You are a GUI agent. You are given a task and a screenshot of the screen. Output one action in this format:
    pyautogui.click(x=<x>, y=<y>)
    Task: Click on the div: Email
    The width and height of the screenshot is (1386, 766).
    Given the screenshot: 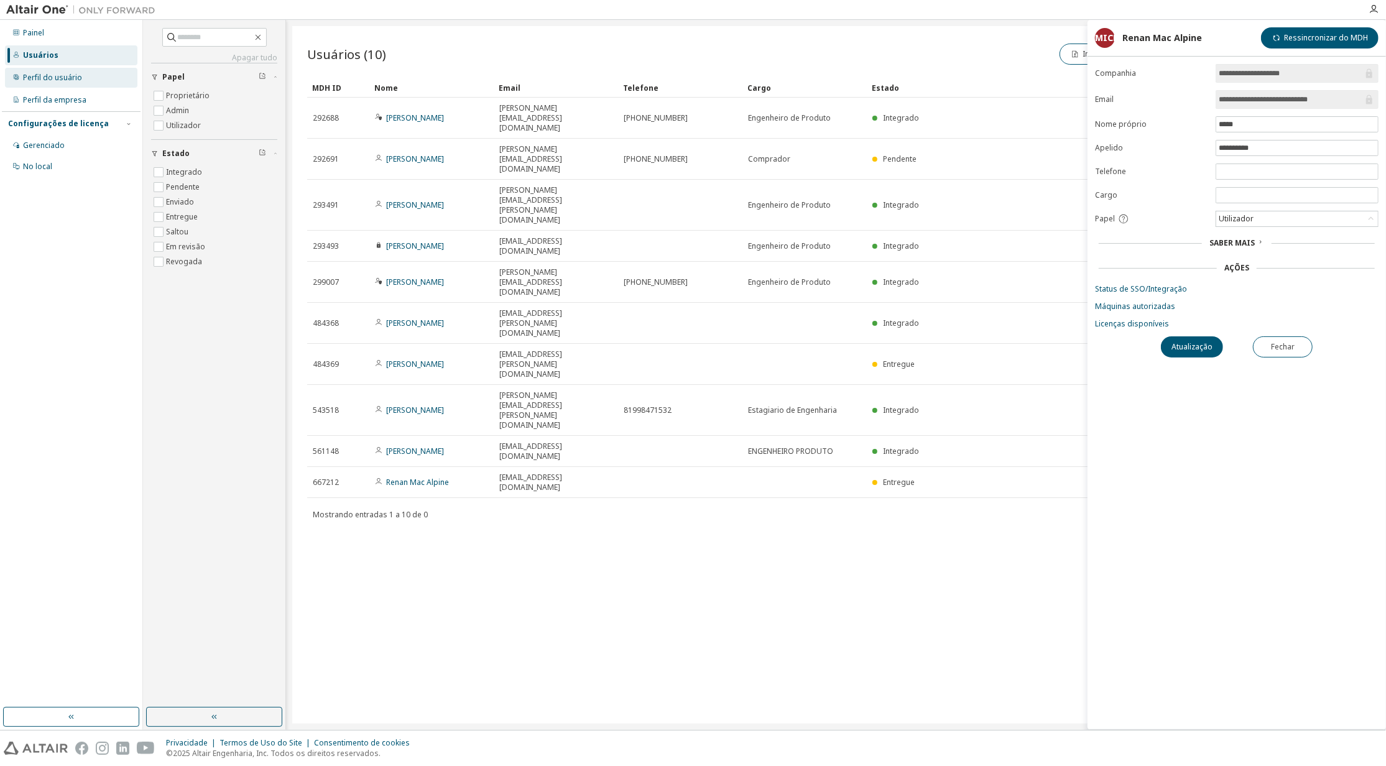 What is the action you would take?
    pyautogui.click(x=556, y=88)
    